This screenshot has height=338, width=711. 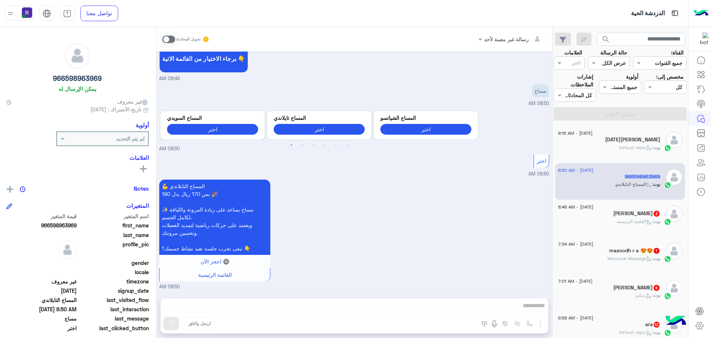 I want to click on span: profile_pic, so click(x=113, y=249).